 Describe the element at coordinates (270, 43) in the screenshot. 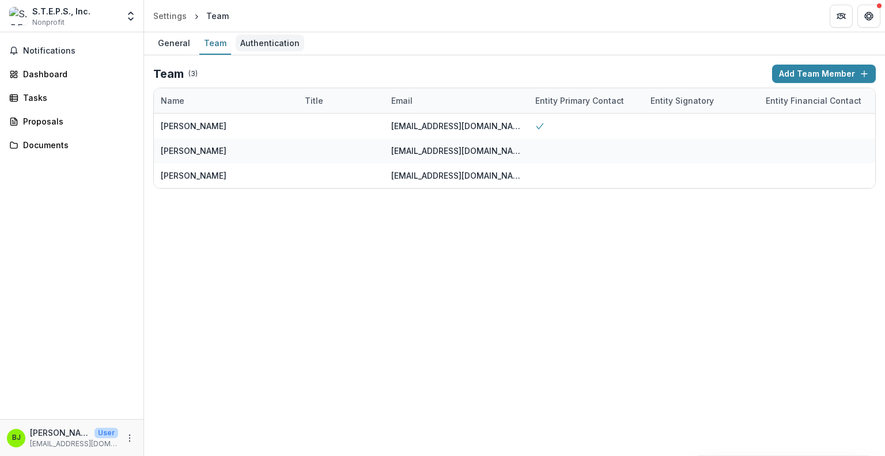

I see `div: Authentication` at that location.